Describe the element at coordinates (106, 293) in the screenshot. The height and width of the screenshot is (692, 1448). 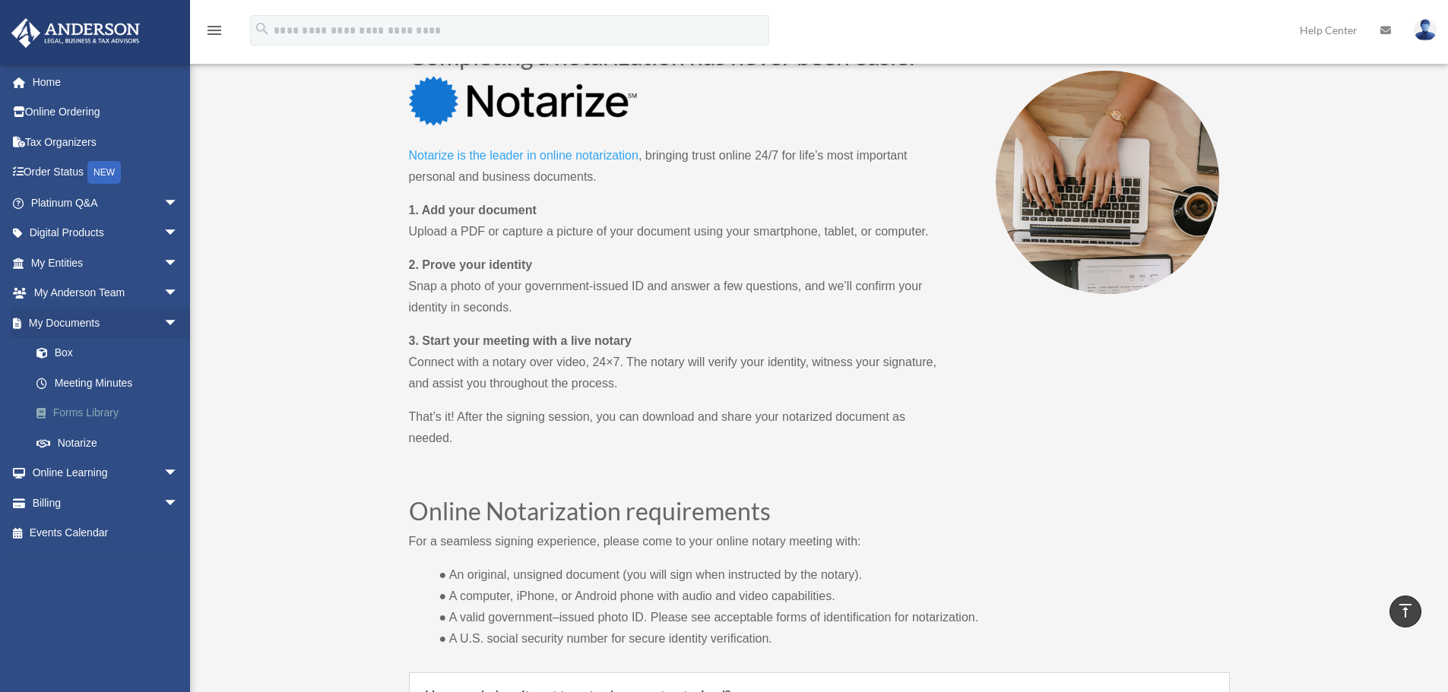
I see `a: My Anderson Teamarrow_drop_down` at that location.